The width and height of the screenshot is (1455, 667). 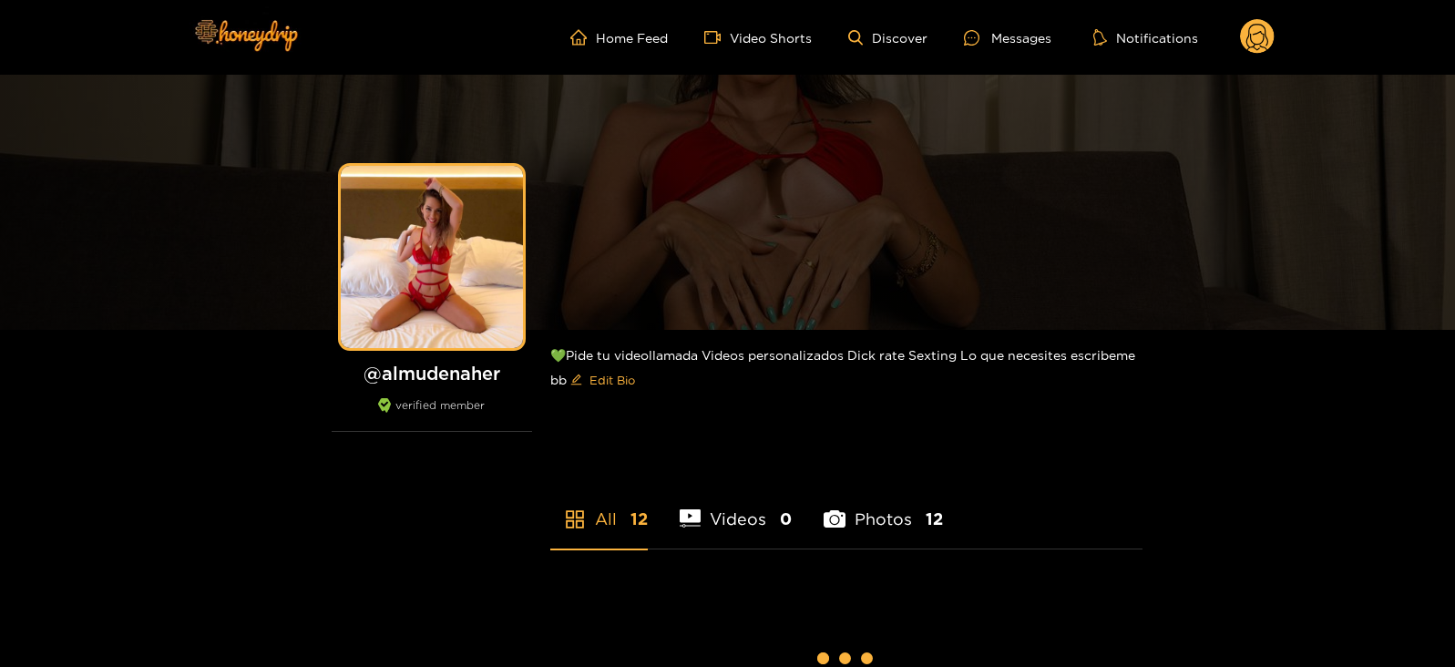 What do you see at coordinates (1008, 37) in the screenshot?
I see `div: Messages` at bounding box center [1008, 37].